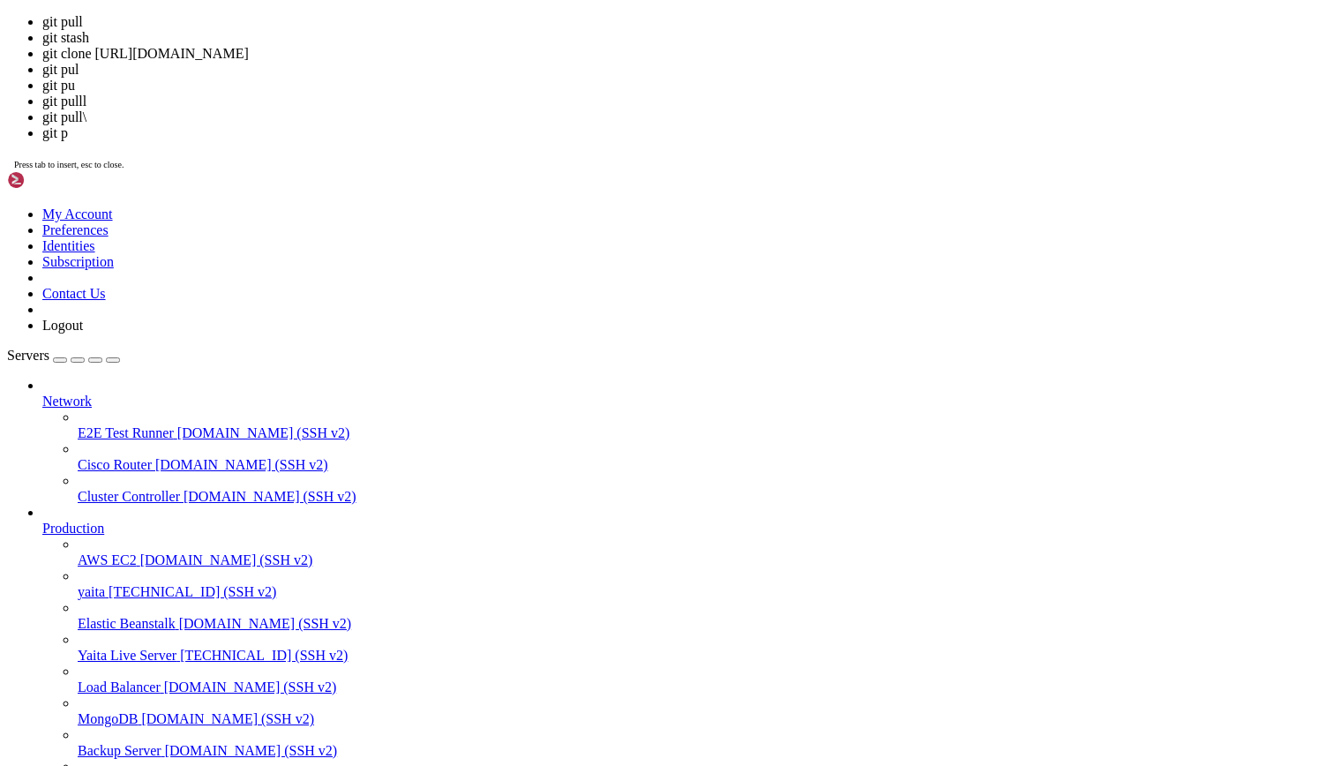 The height and width of the screenshot is (766, 1327). What do you see at coordinates (483, 524) in the screenshot?
I see `span: yaita-order-logs-2025-10-04.txt` at bounding box center [483, 524].